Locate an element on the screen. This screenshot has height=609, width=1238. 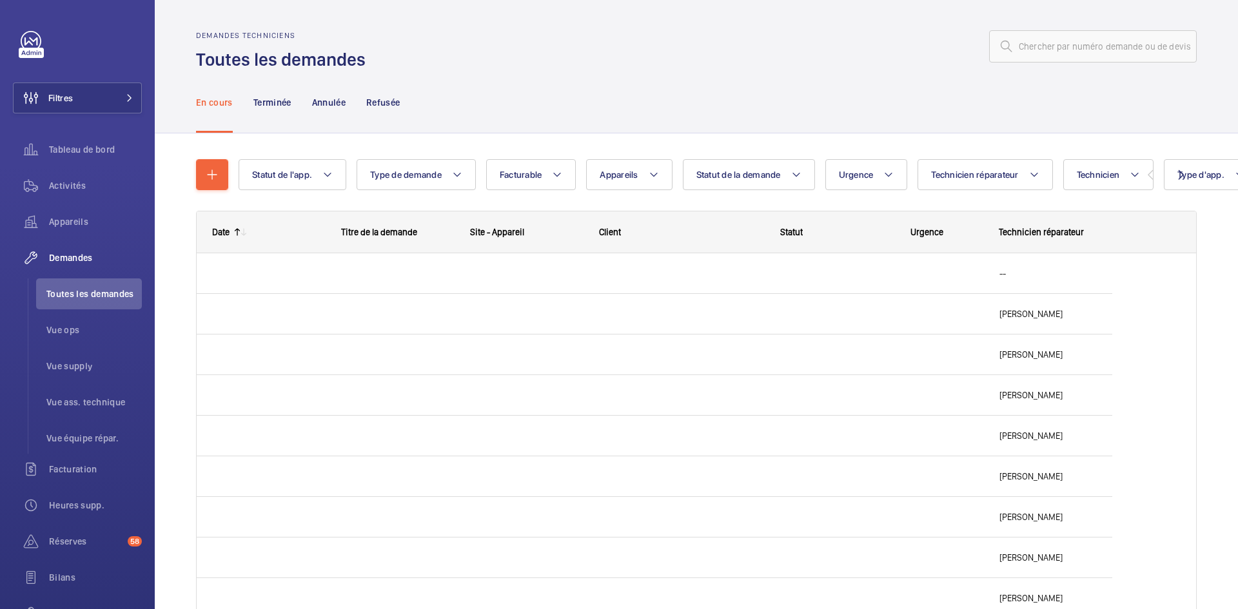
span: Demandes is located at coordinates (95, 258).